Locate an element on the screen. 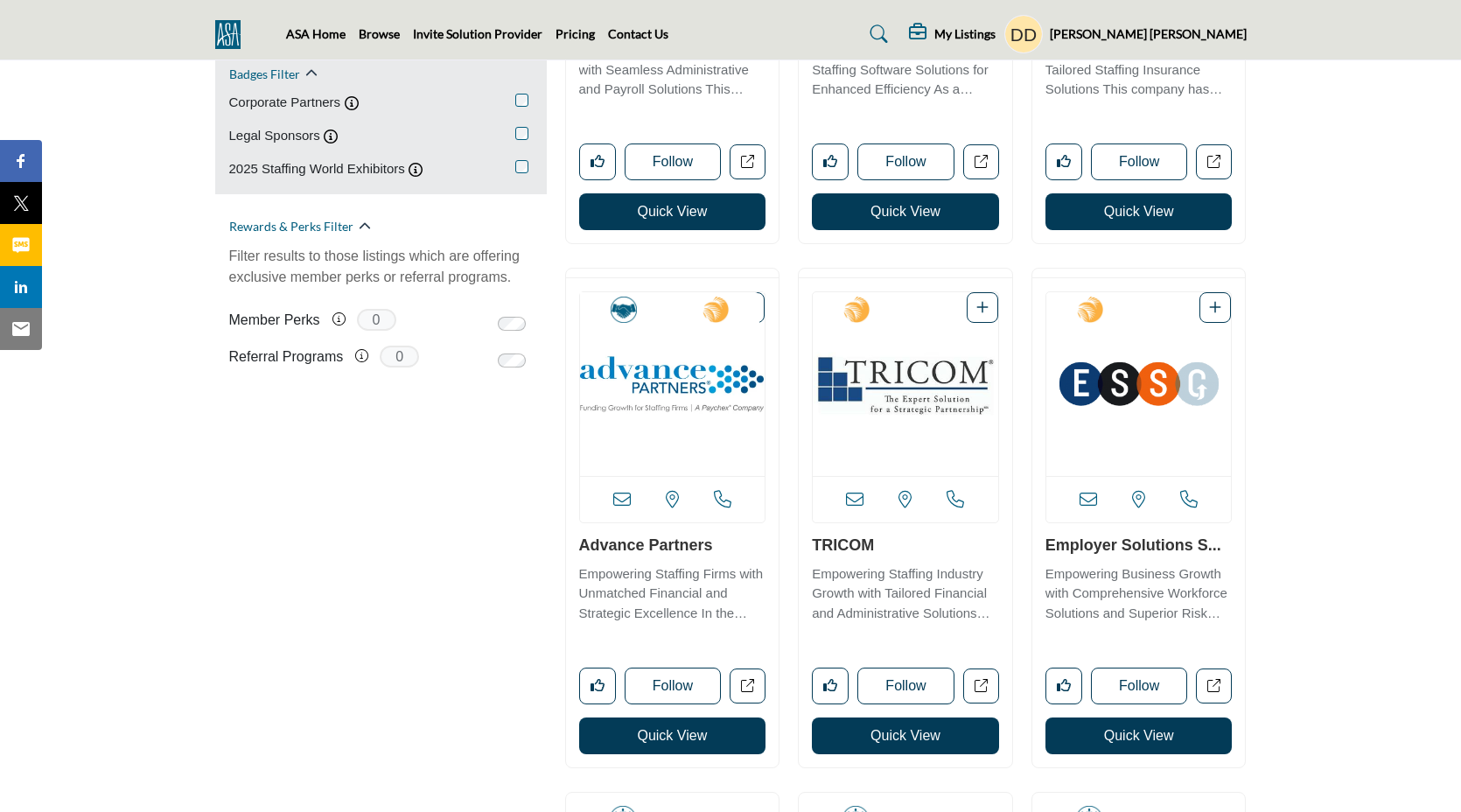 The height and width of the screenshot is (812, 1461). a: ASA Home is located at coordinates (316, 33).